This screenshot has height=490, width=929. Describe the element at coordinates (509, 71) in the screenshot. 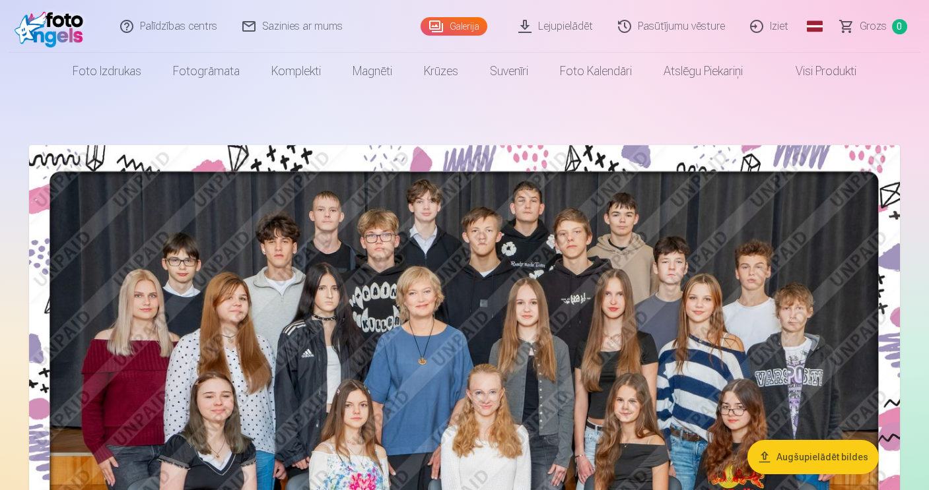

I see `a: Suvenīri` at that location.